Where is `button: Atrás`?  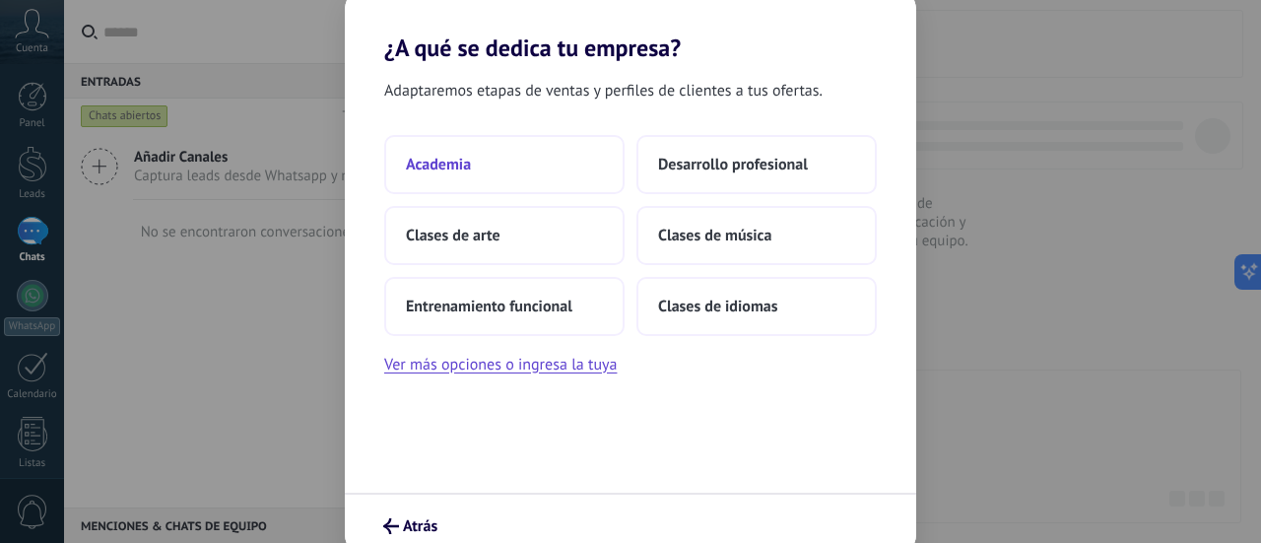
button: Atrás is located at coordinates (410, 526).